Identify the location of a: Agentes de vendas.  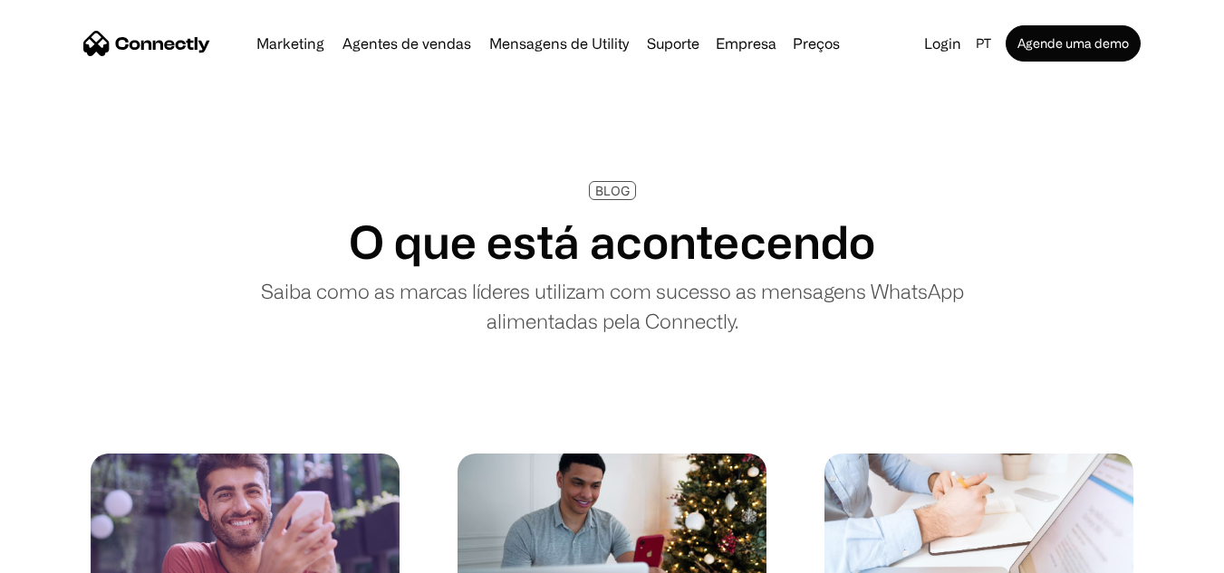
(407, 43).